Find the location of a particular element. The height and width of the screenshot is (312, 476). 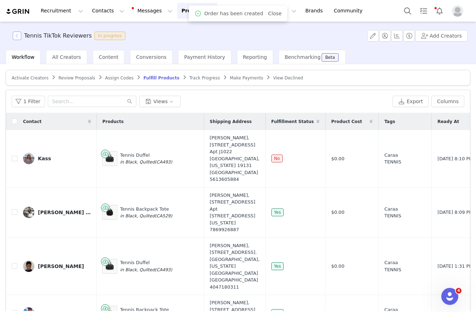

div: Beta is located at coordinates (330, 57).